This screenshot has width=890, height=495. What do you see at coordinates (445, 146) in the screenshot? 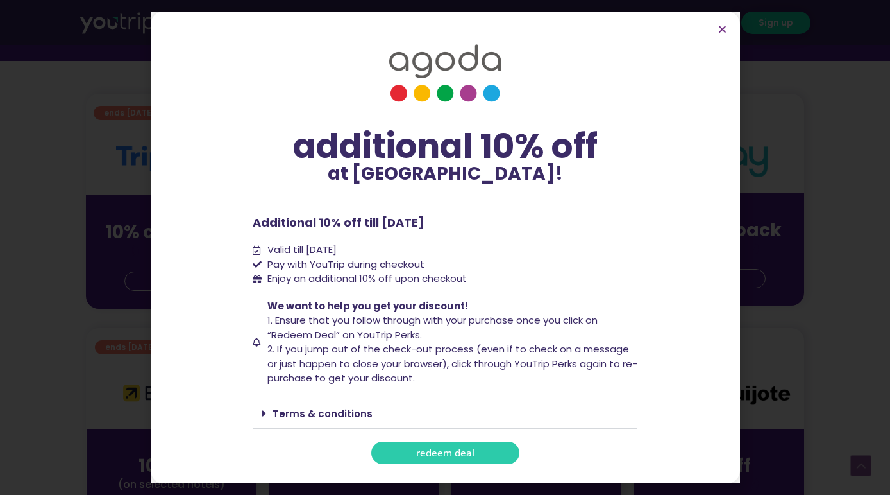
I see `div: additional 10% off` at bounding box center [445, 146].